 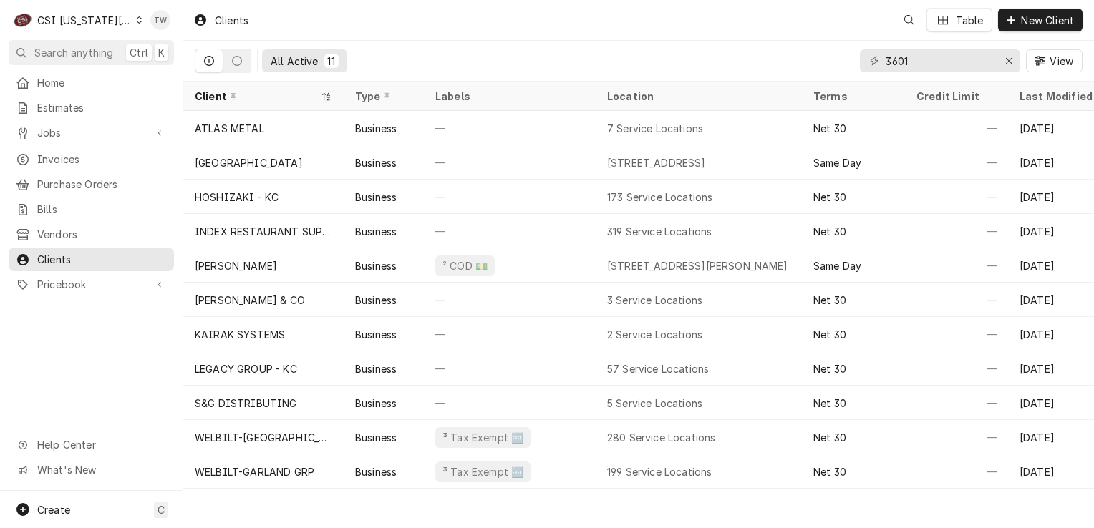 I want to click on div: KAIRAK SYSTEMS, so click(x=240, y=334).